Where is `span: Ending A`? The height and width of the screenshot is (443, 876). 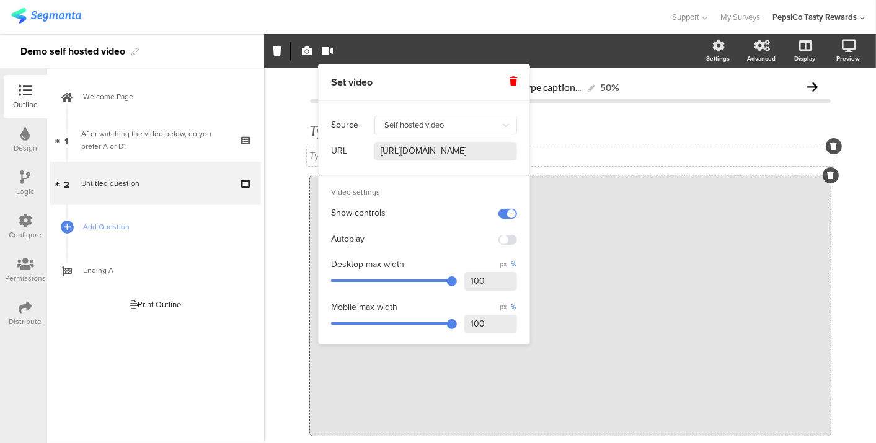
span: Ending A is located at coordinates (162, 270).